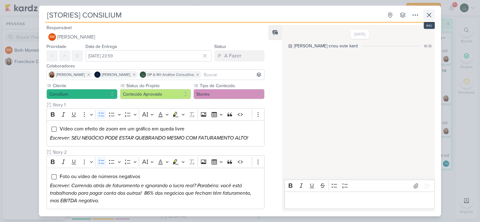  I want to click on label: Status do Projeto, so click(158, 86).